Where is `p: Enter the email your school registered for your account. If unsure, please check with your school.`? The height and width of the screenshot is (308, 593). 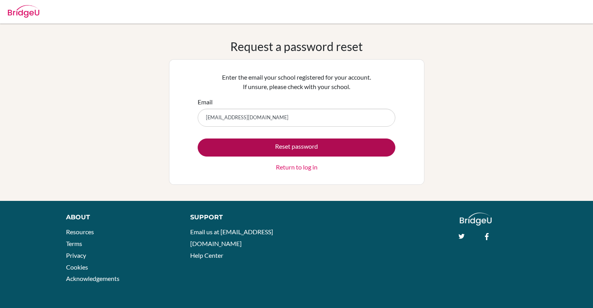
p: Enter the email your school registered for your account. If unsure, please check with your school. is located at coordinates (296, 82).